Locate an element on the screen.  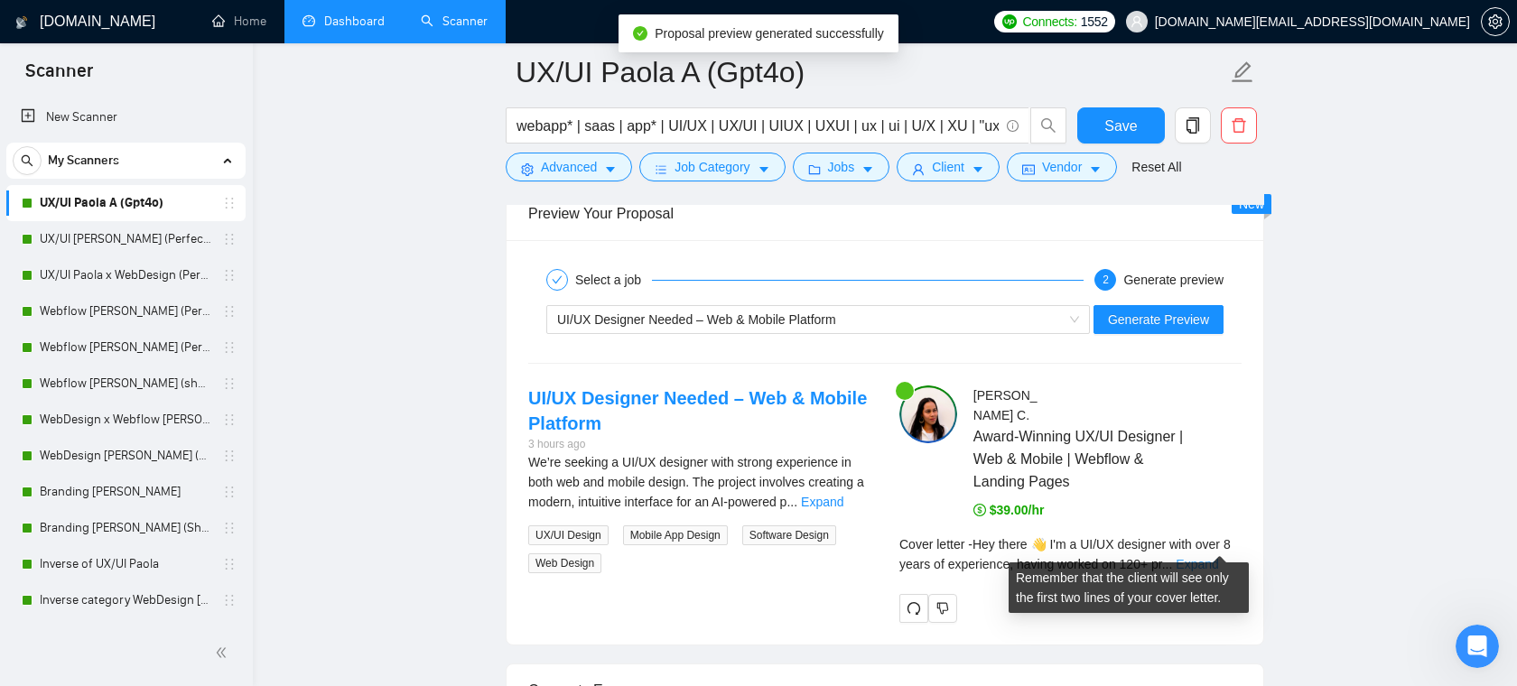
span: UX/UI Design is located at coordinates (568, 535).